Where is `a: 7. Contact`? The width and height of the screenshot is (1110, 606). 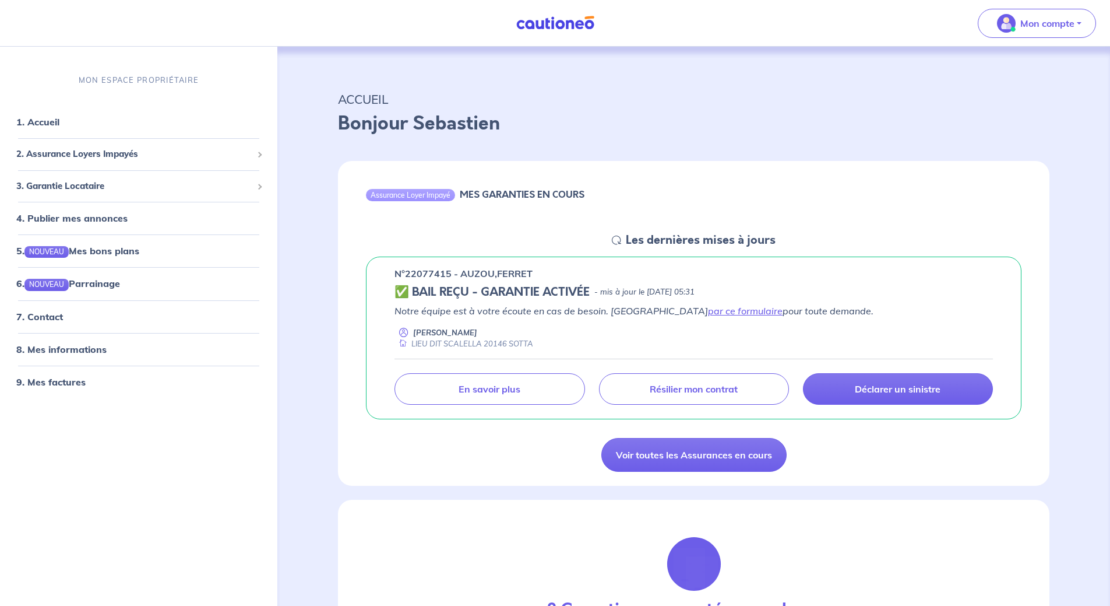
a: 7. Contact is located at coordinates (40, 316).